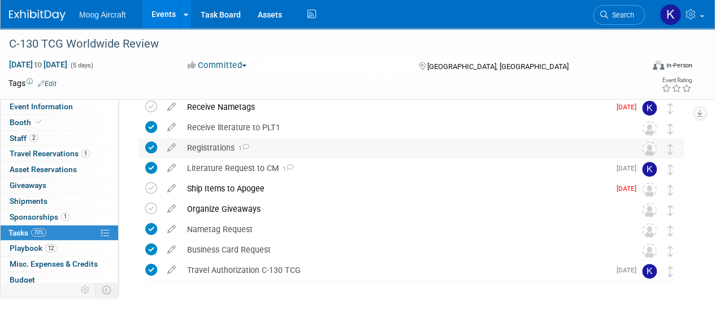  Describe the element at coordinates (396, 188) in the screenshot. I see `div: Ship Items to Apogee` at that location.